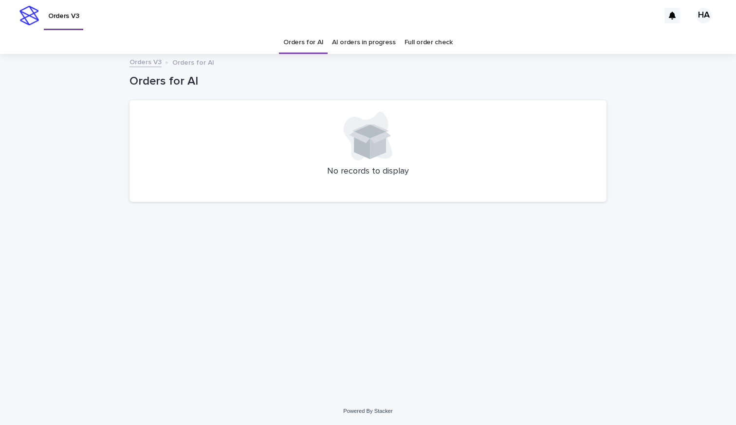 Image resolution: width=736 pixels, height=425 pixels. I want to click on img: stacker-logo-s-only.png, so click(29, 16).